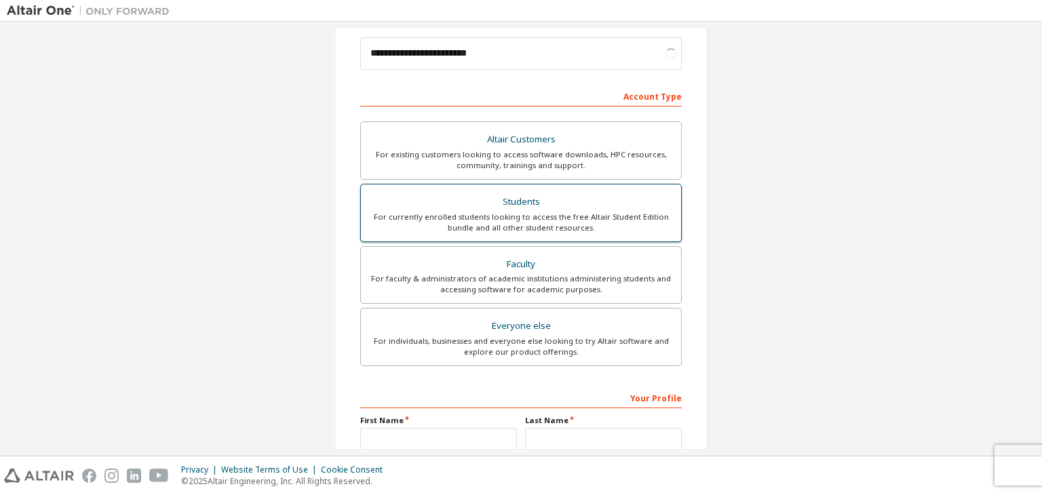 The height and width of the screenshot is (495, 1042). I want to click on div: Privacy, so click(201, 470).